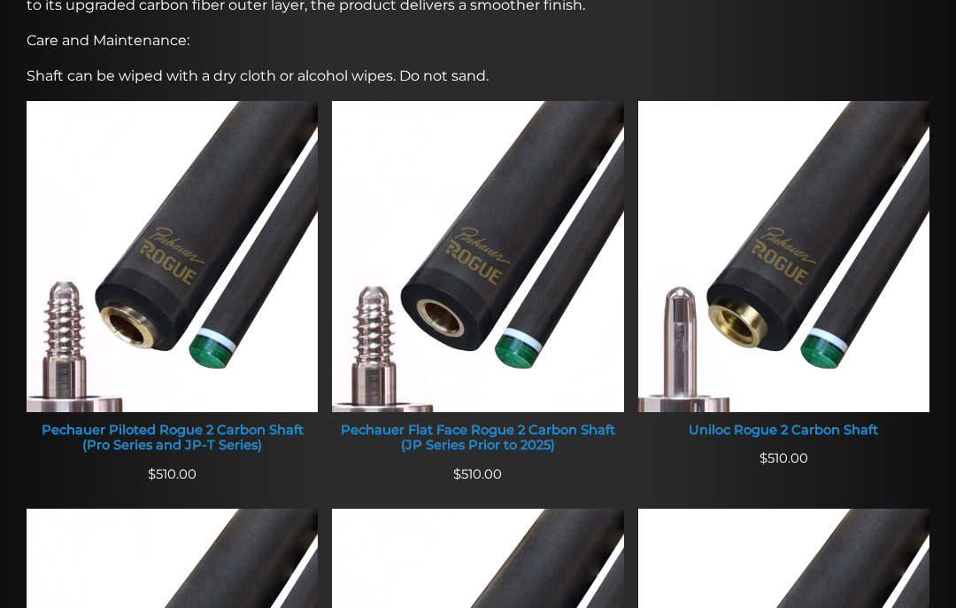 The width and height of the screenshot is (956, 608). I want to click on div: Pechauer Flat Face Rogue 2 Carbon Shaft (JP Series Prior to 2025), so click(477, 437).